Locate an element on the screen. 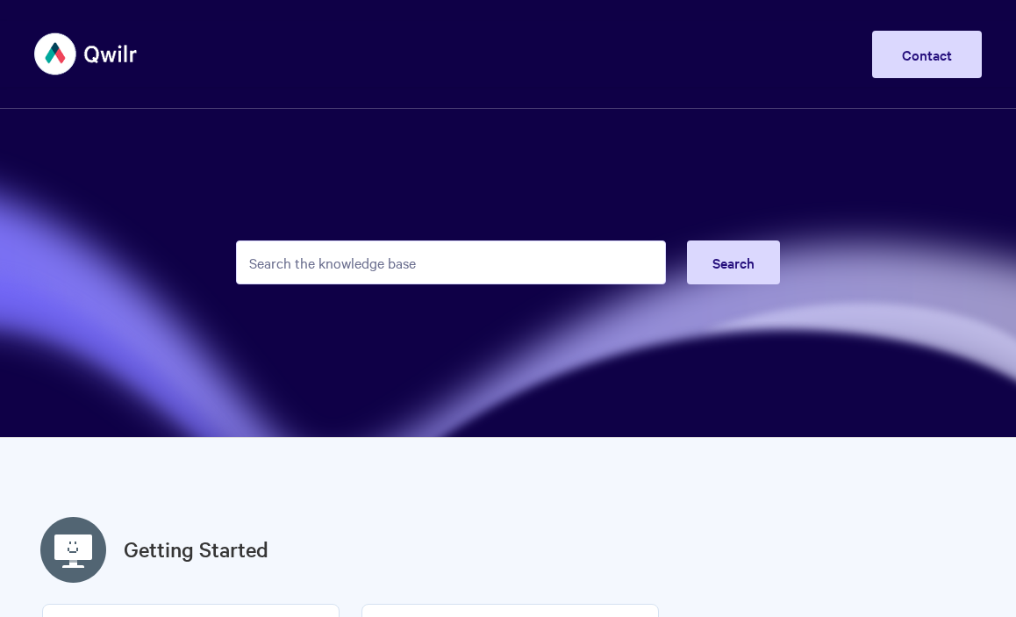 Image resolution: width=1016 pixels, height=617 pixels. img: Qwilr Help Center is located at coordinates (86, 53).